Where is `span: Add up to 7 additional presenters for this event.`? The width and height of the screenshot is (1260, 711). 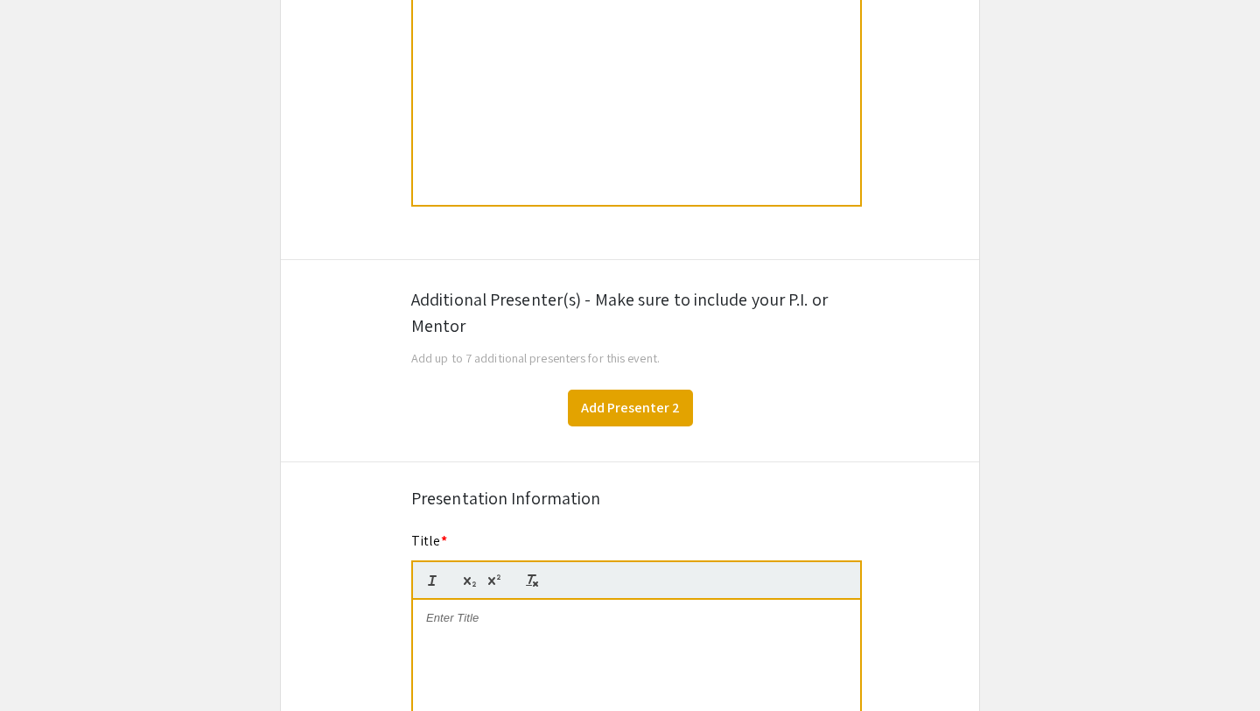 span: Add up to 7 additional presenters for this event. is located at coordinates (536, 357).